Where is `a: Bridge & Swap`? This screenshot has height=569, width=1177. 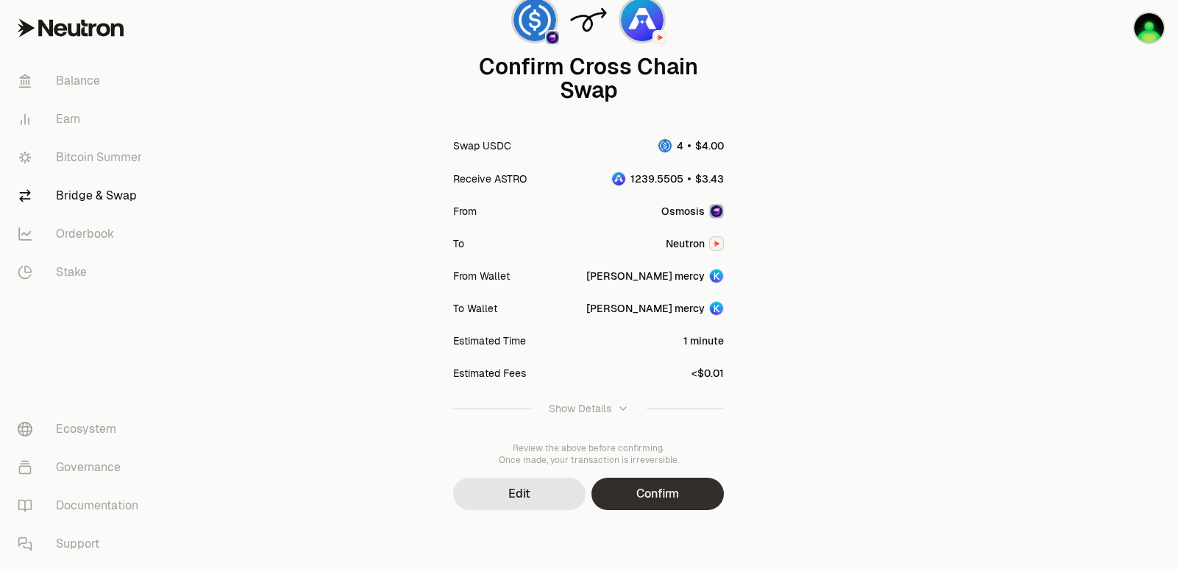
a: Bridge & Swap is located at coordinates (82, 196).